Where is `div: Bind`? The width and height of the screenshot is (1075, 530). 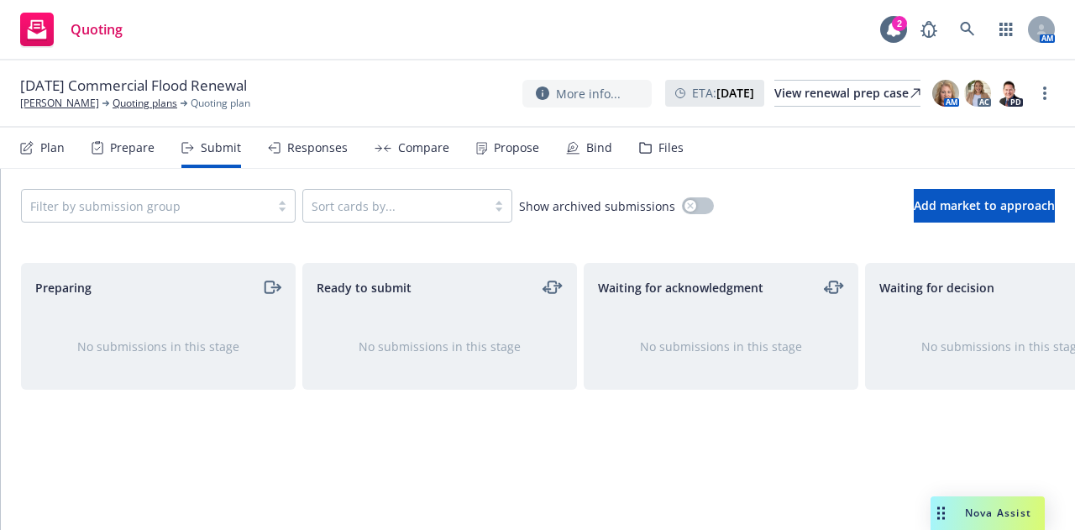
div: Bind is located at coordinates (599, 148).